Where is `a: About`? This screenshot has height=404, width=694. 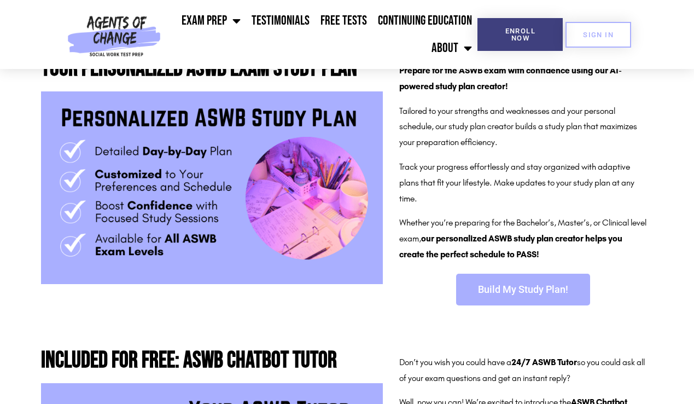
a: About is located at coordinates (452, 48).